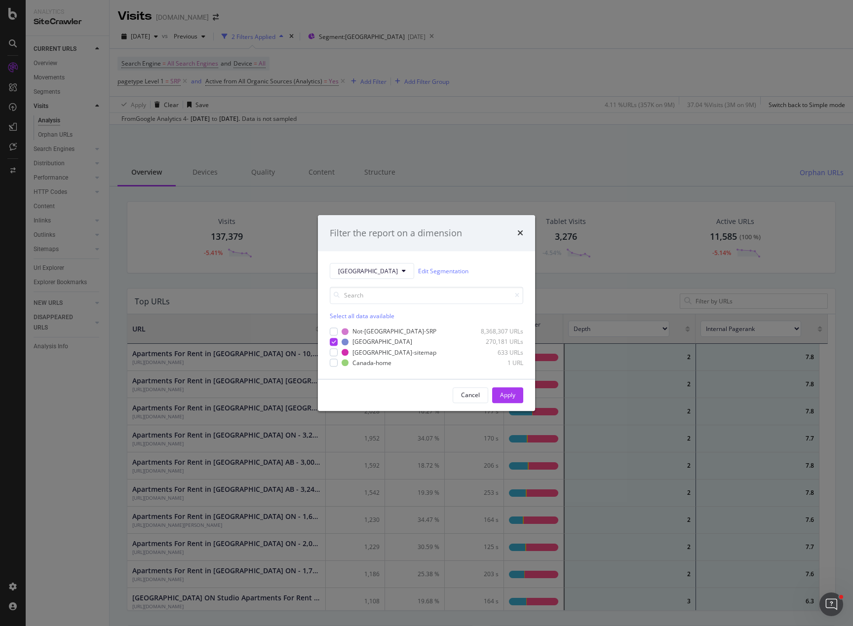  Describe the element at coordinates (520, 233) in the screenshot. I see `div: times` at that location.